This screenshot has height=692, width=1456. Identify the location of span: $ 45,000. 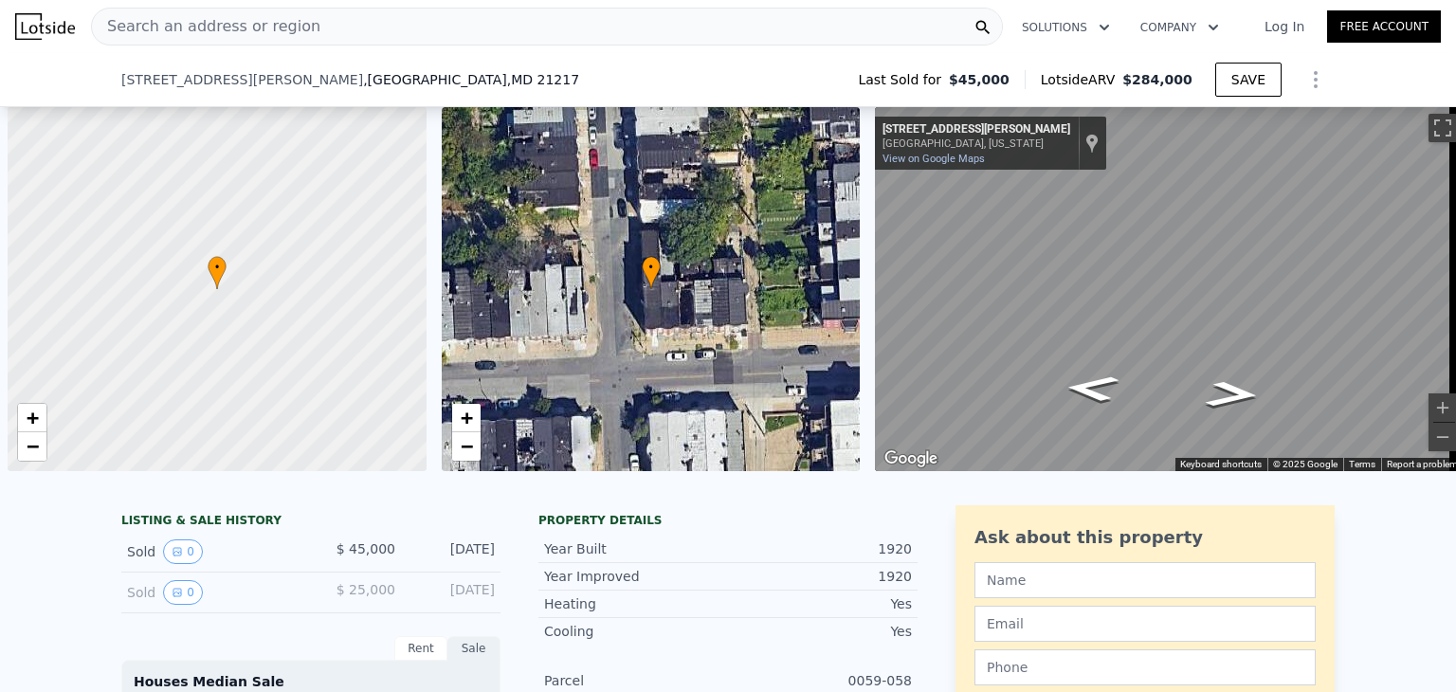
(366, 549).